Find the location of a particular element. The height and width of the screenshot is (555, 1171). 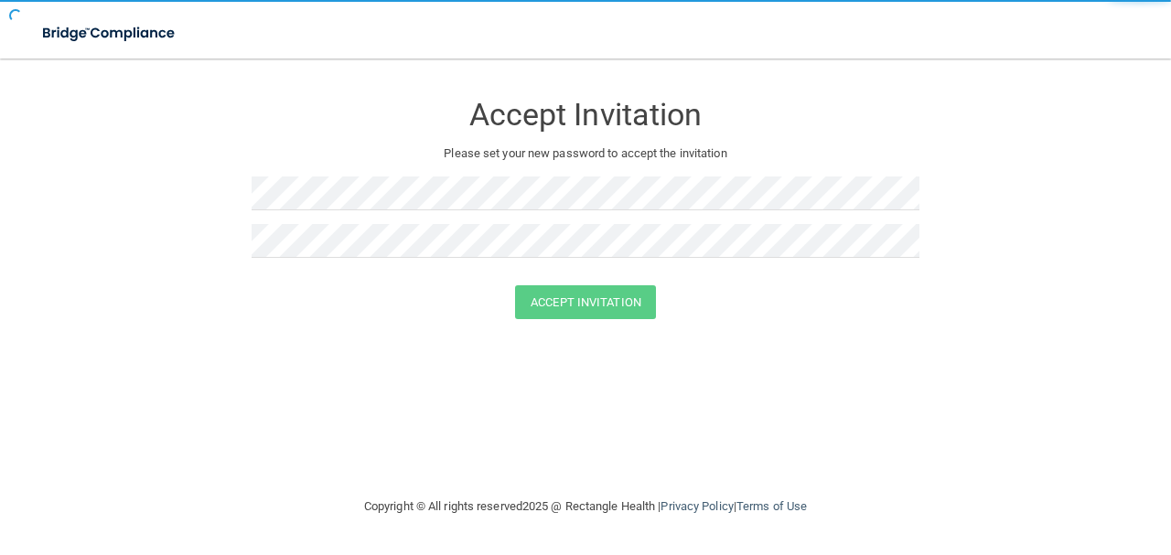

a: Privacy Policy is located at coordinates (696, 506).